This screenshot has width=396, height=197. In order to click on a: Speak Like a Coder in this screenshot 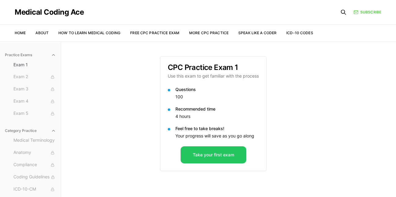, I will do `click(257, 33)`.